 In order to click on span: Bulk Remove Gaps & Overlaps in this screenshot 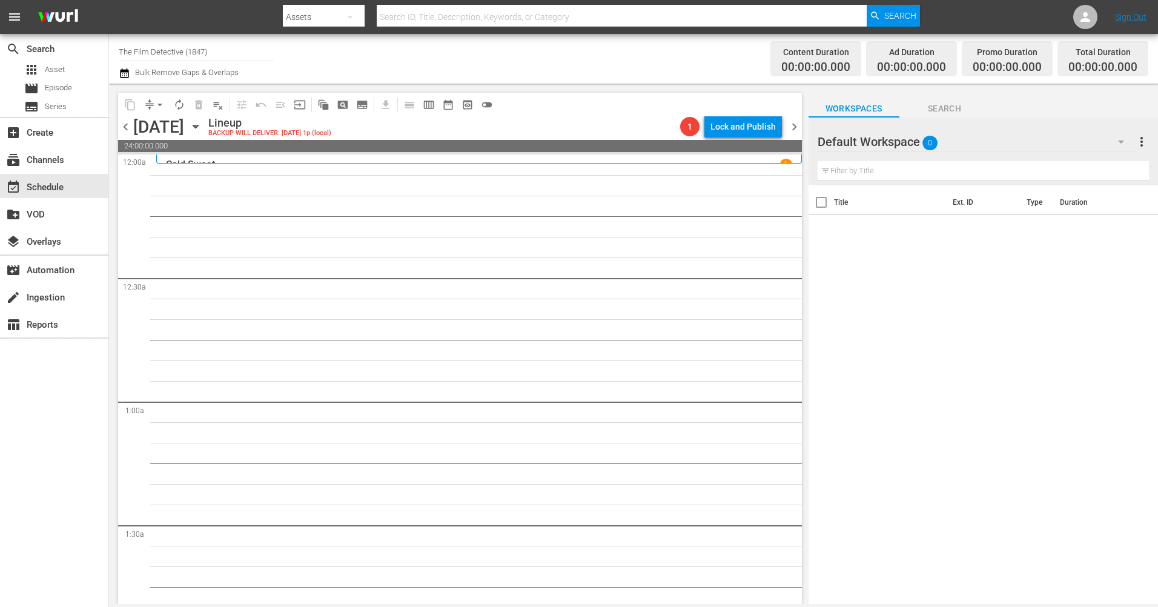, I will do `click(186, 72)`.